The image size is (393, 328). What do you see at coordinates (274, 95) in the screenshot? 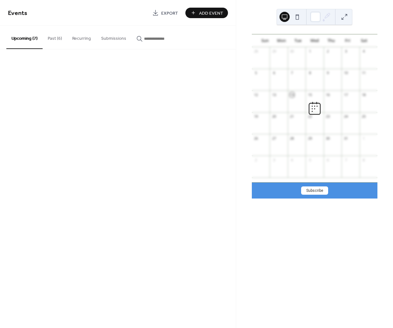
I see `div: 13` at bounding box center [274, 95].